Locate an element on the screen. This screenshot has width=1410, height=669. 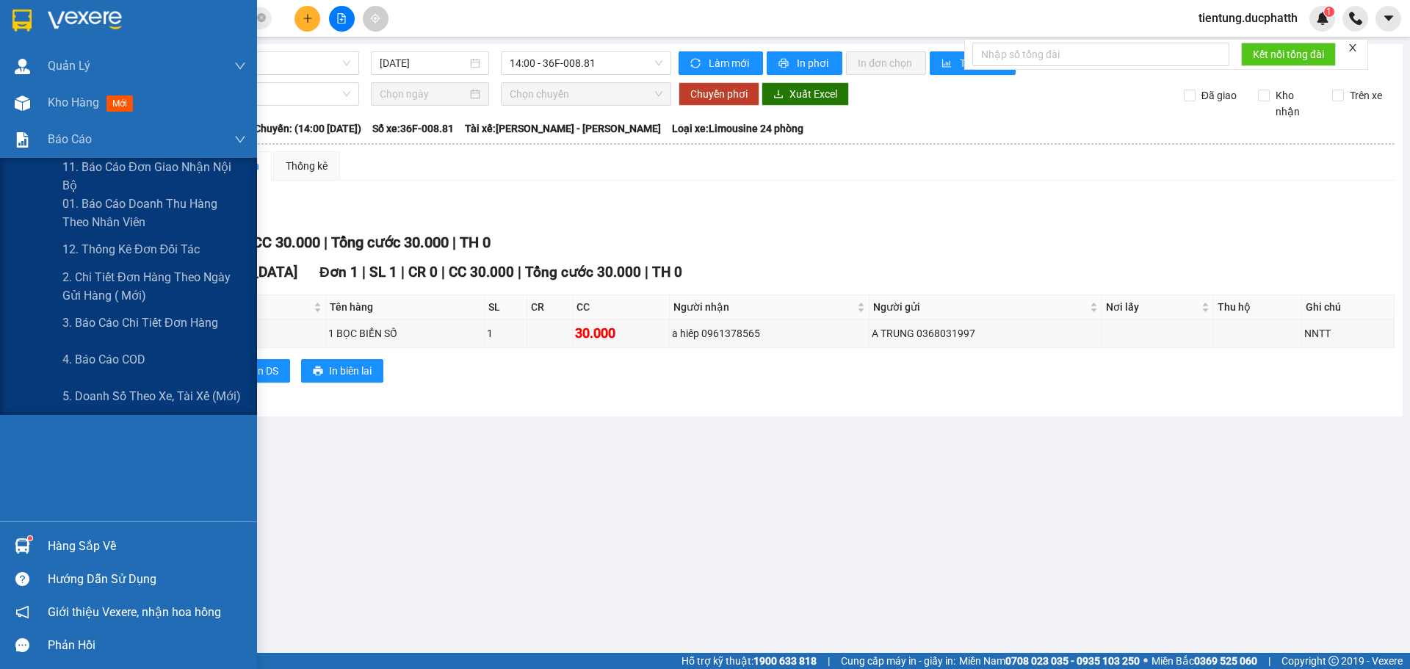
span: Người nhận is located at coordinates (764, 307).